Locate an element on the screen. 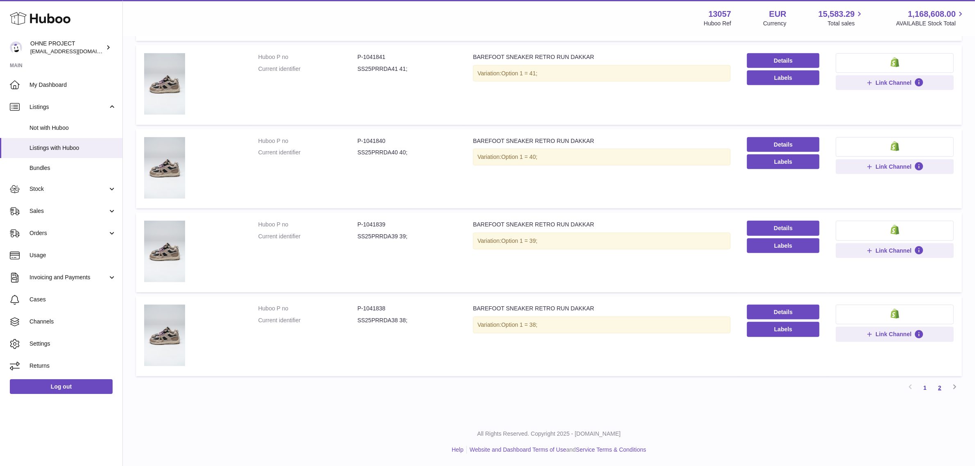  span: Orders is located at coordinates (68, 233).